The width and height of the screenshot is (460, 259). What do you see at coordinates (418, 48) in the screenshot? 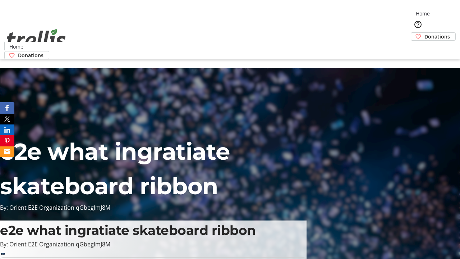
I see `button: Cart` at bounding box center [418, 48].